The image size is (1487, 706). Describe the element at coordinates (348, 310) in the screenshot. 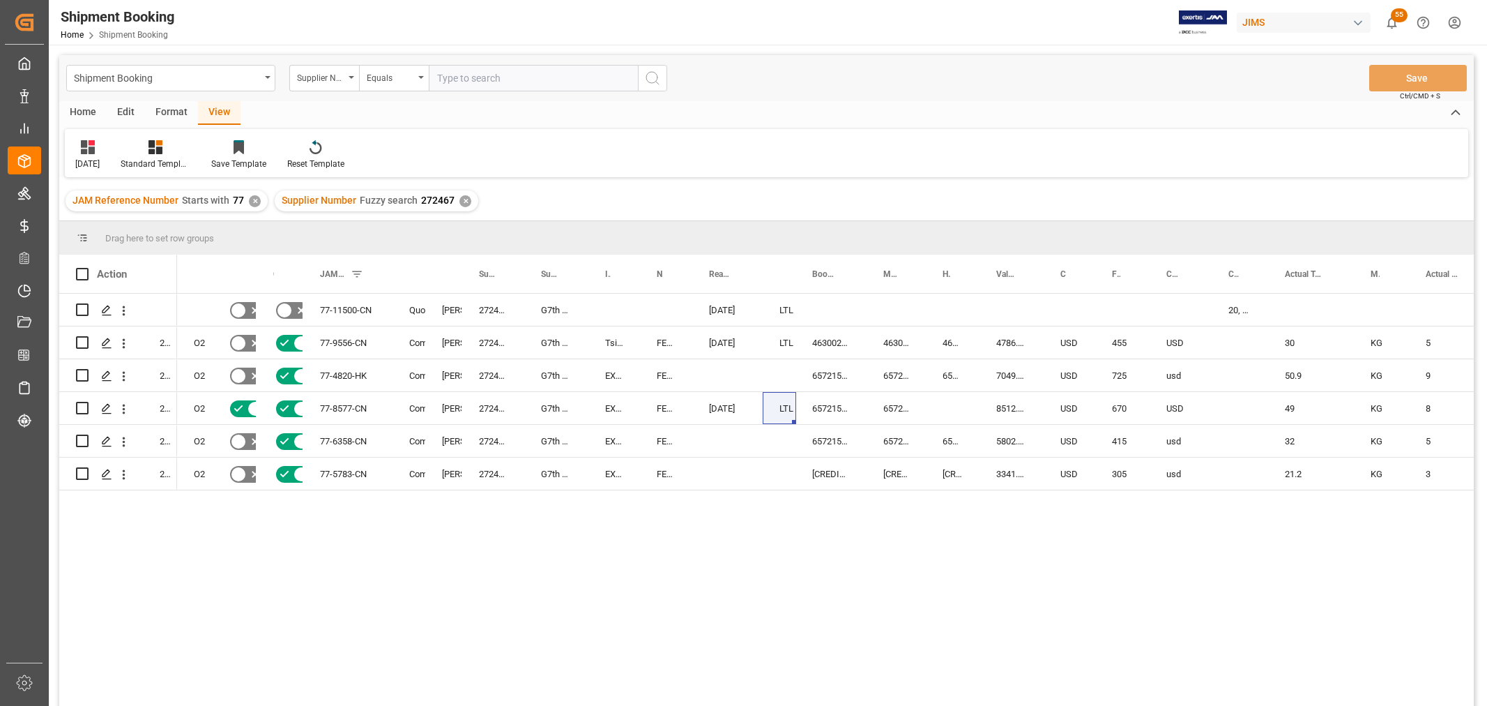

I see `div: 77-11500-CN` at that location.